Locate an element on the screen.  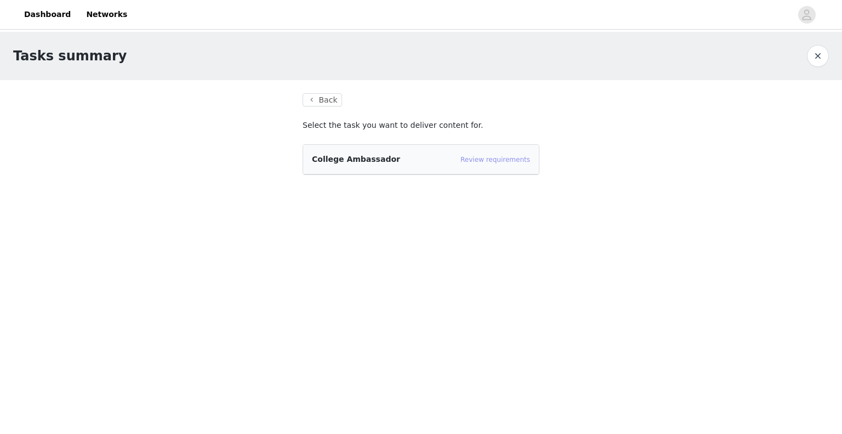
button: Back is located at coordinates (322, 100).